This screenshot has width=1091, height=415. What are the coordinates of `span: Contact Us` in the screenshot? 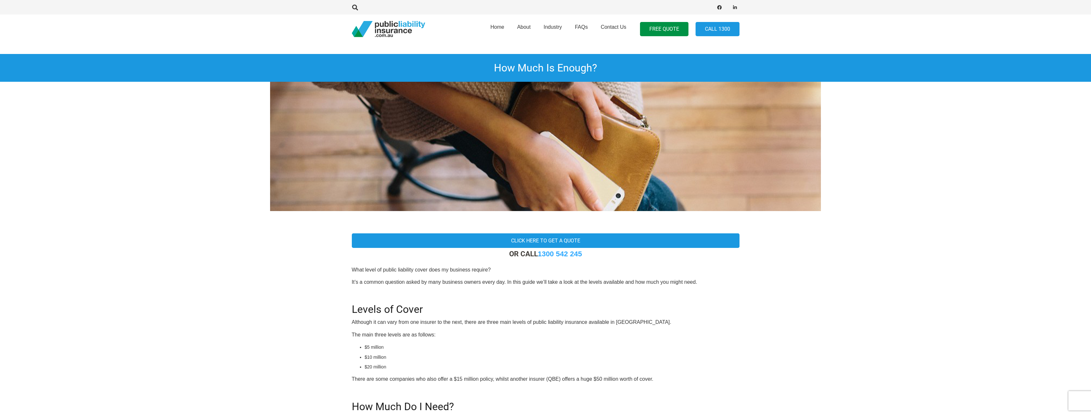 It's located at (613, 27).